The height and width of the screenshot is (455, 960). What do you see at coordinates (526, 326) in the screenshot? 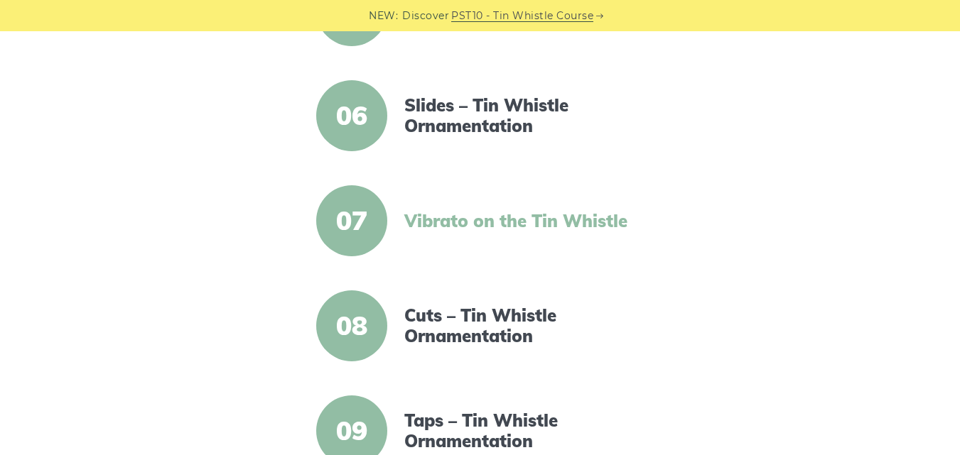
I see `a: Cuts – Tin Whistle Ornamentation` at bounding box center [526, 326].